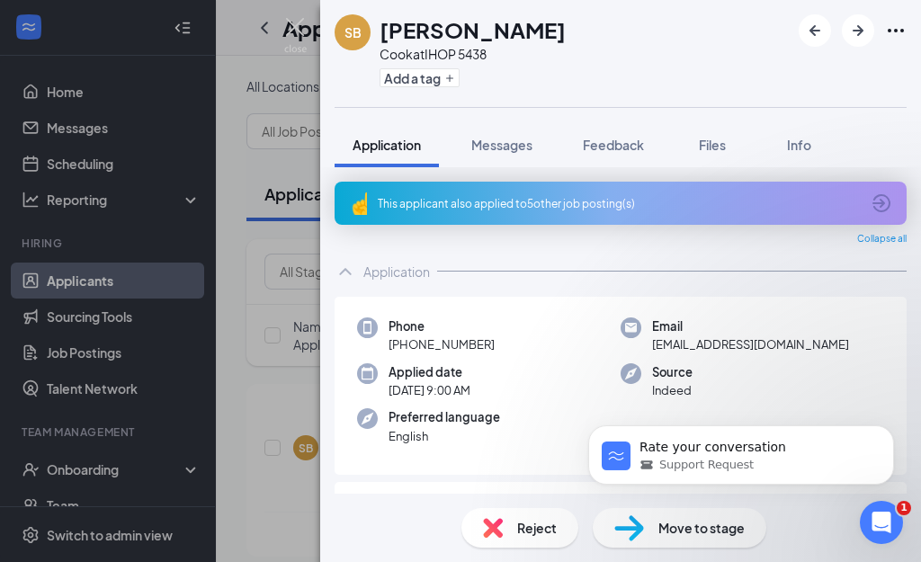 Image resolution: width=921 pixels, height=562 pixels. Describe the element at coordinates (882, 203) in the screenshot. I see `svg: ArrowCircle` at that location.